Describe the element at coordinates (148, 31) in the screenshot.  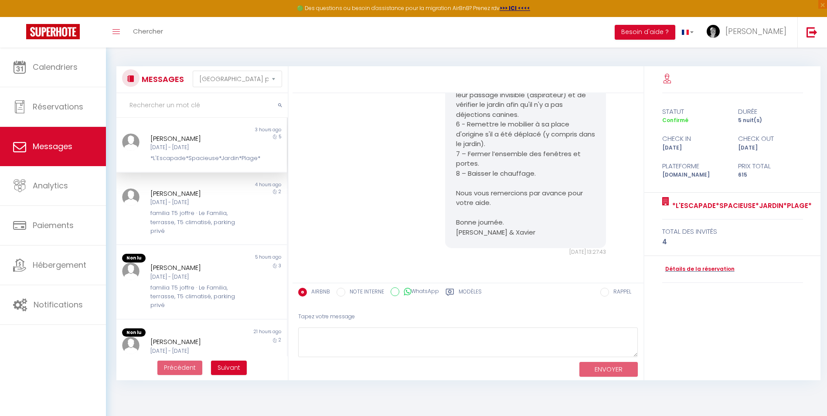
I see `span: Chercher` at that location.